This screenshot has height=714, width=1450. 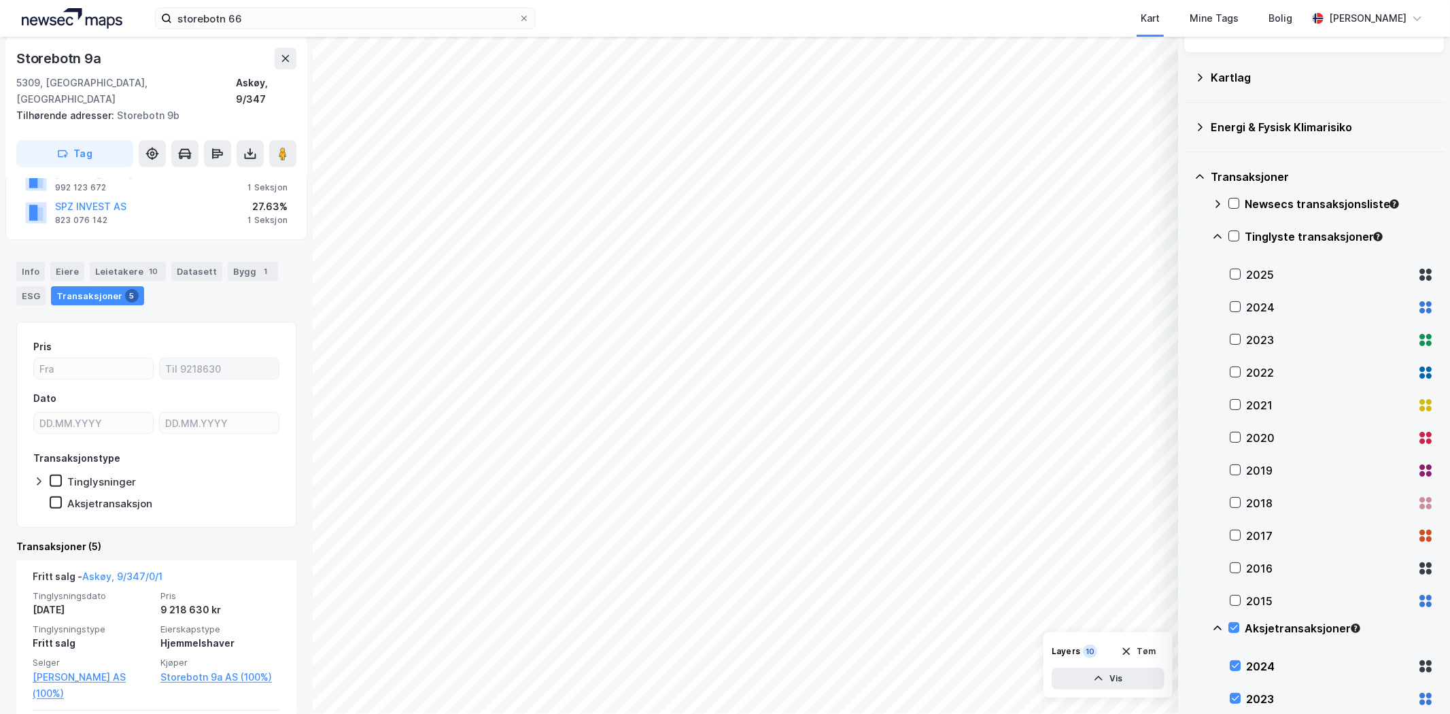 What do you see at coordinates (1329, 601) in the screenshot?
I see `div: 2015` at bounding box center [1329, 601].